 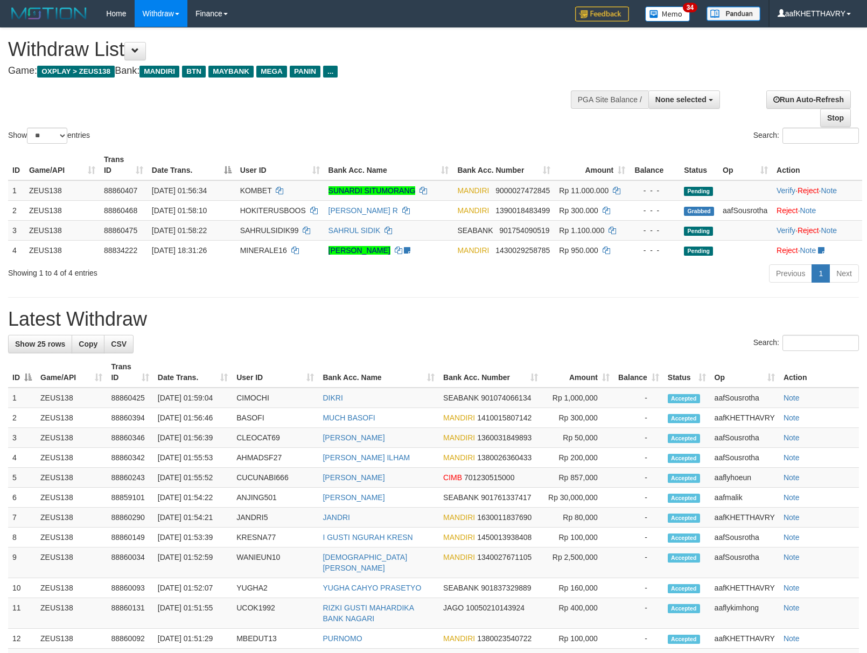 I want to click on td: 88860131, so click(x=130, y=613).